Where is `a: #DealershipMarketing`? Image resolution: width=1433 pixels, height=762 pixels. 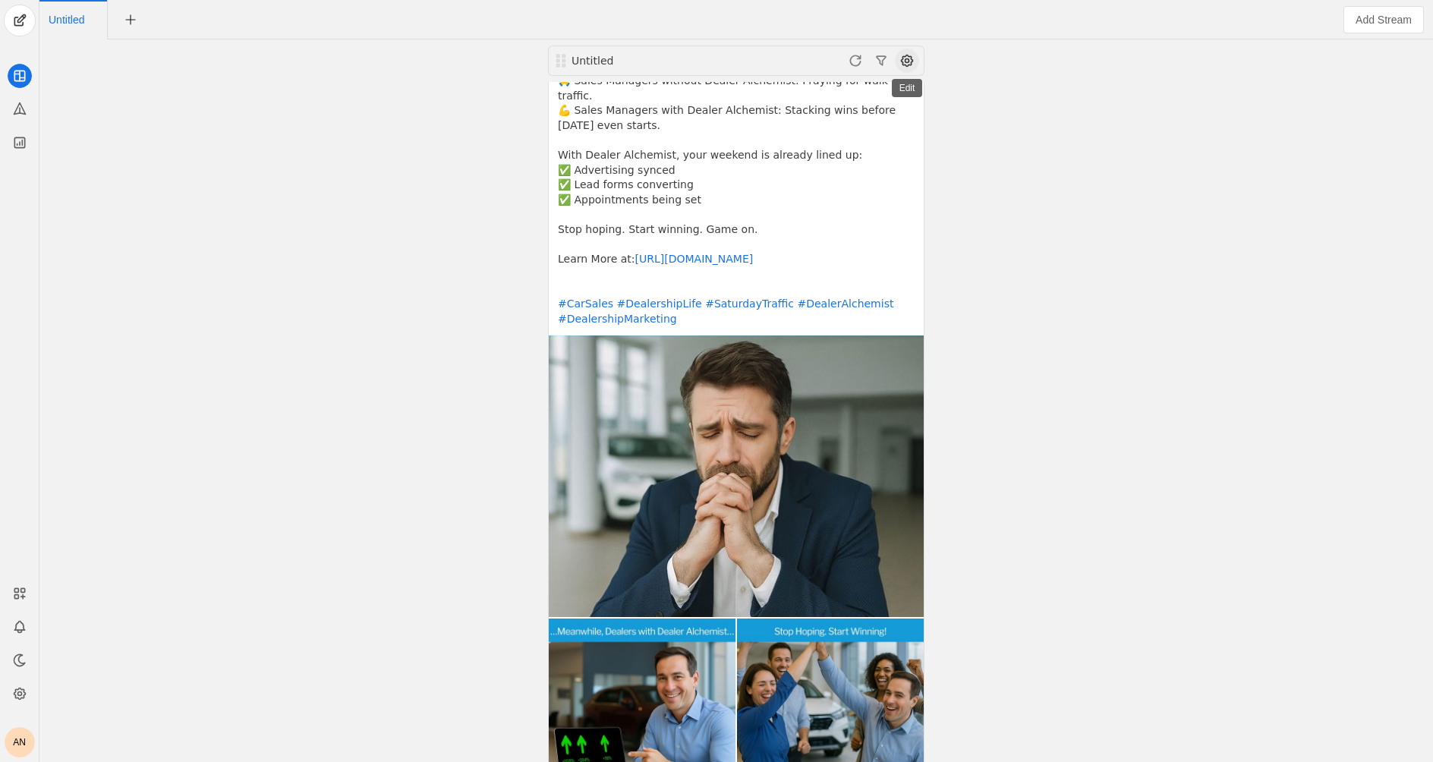
a: #DealershipMarketing is located at coordinates (617, 319).